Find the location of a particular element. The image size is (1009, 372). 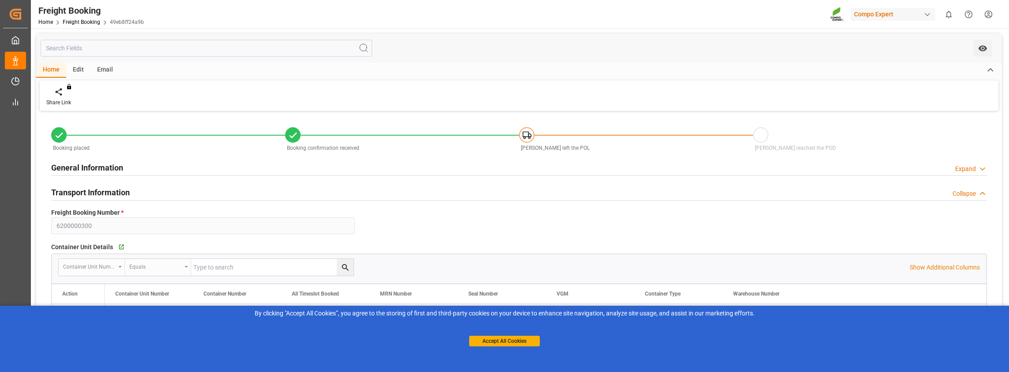

h2: General Information is located at coordinates (87, 167).